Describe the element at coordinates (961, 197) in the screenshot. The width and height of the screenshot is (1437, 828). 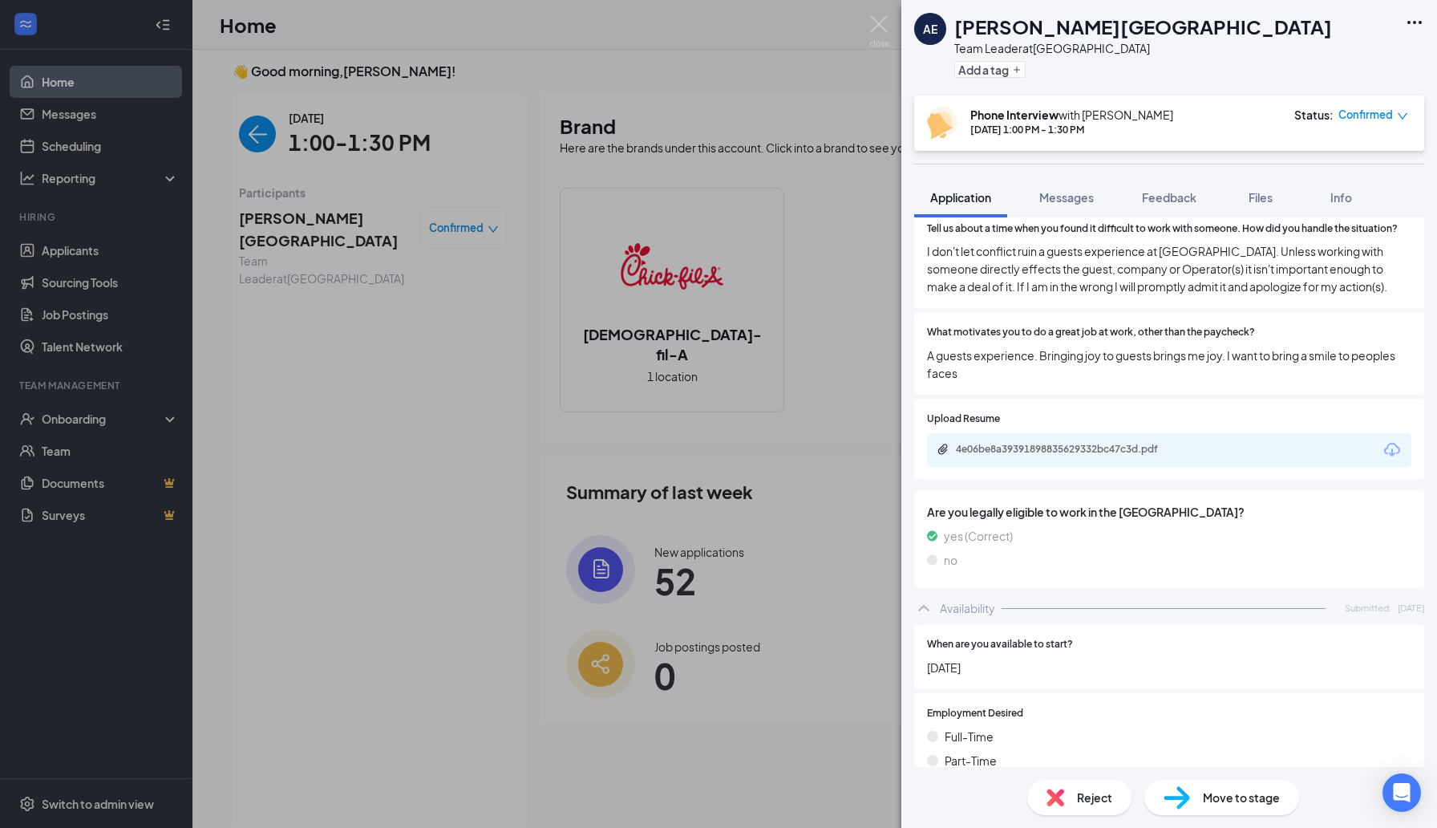
I see `span: Application` at that location.